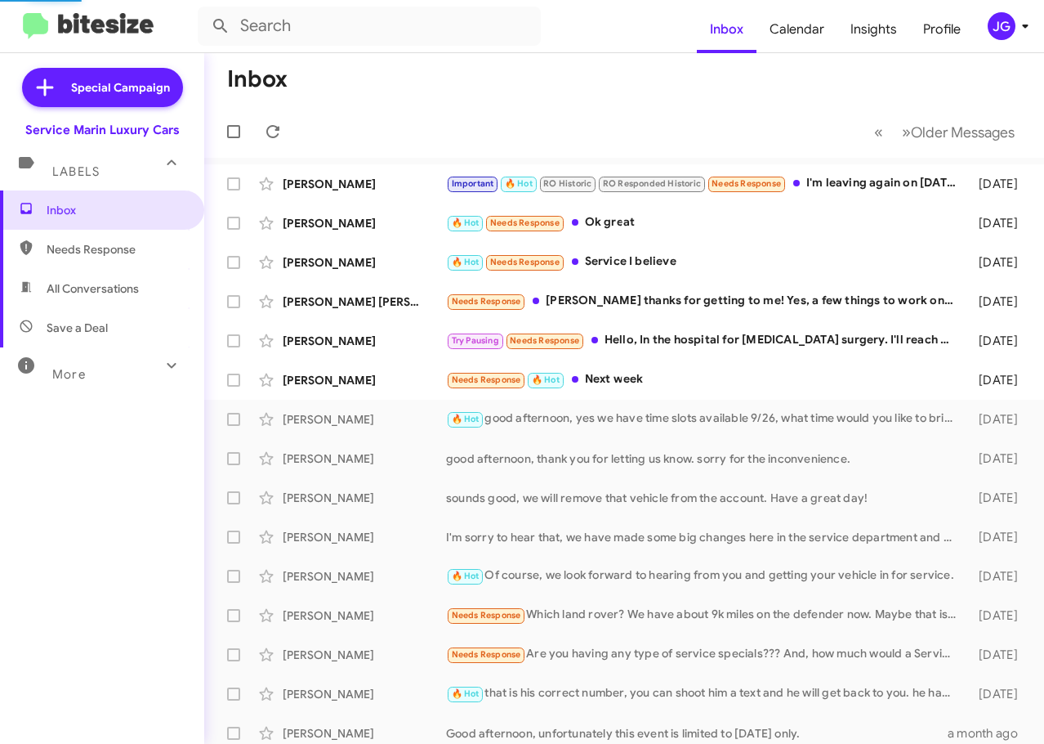 This screenshot has width=1044, height=744. I want to click on a: Insights, so click(874, 29).